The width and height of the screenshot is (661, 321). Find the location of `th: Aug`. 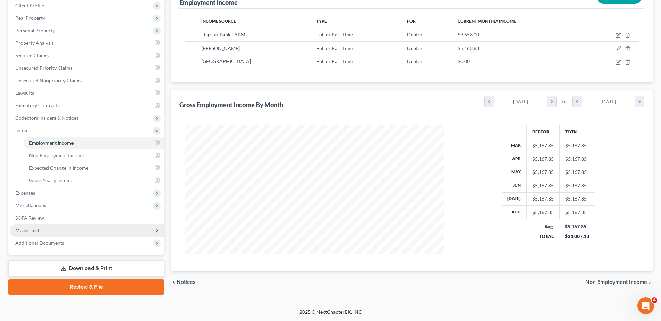

th: Aug is located at coordinates (514, 212).